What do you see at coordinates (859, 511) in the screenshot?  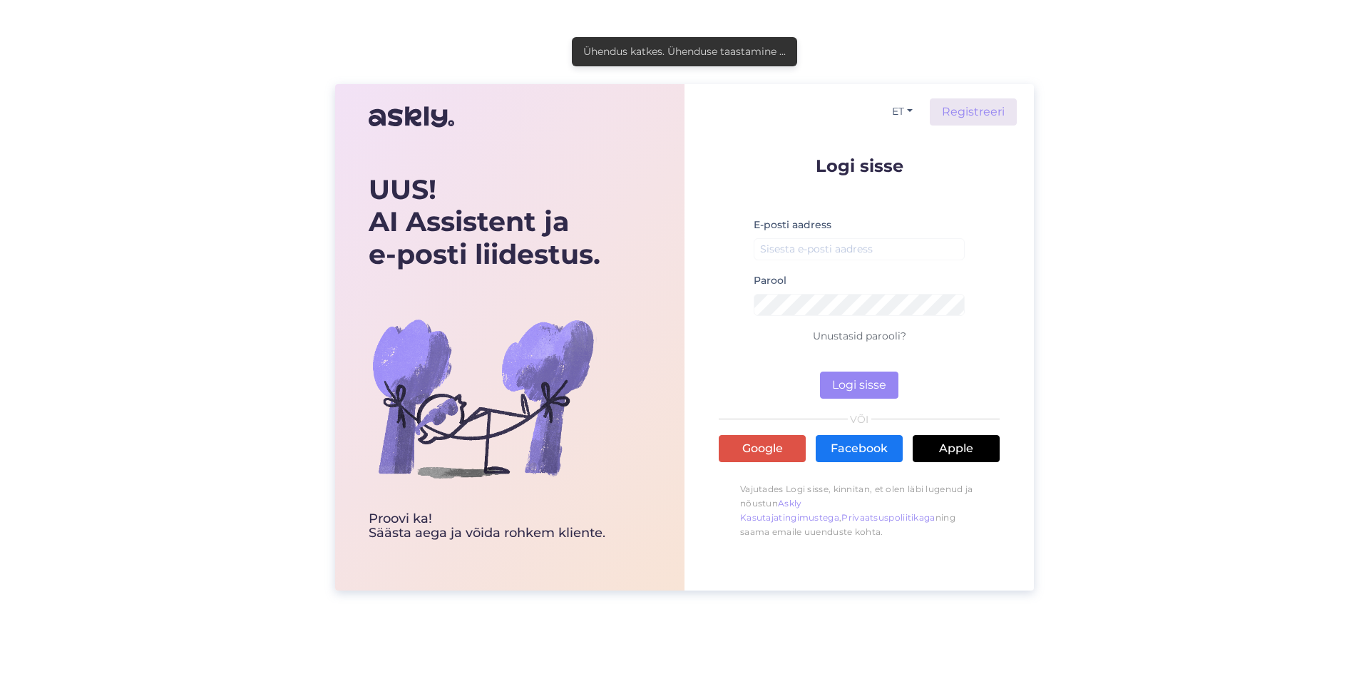 I see `p: Vajutades Logi sisse, kinnitan, et olen läbi lugenud ja nõustun , ning saama emaile uuenduste kohta.` at bounding box center [859, 511].